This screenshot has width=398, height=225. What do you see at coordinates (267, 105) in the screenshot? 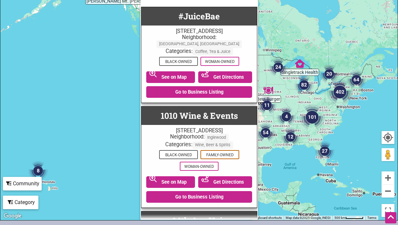
I see `div: 11` at bounding box center [267, 105].